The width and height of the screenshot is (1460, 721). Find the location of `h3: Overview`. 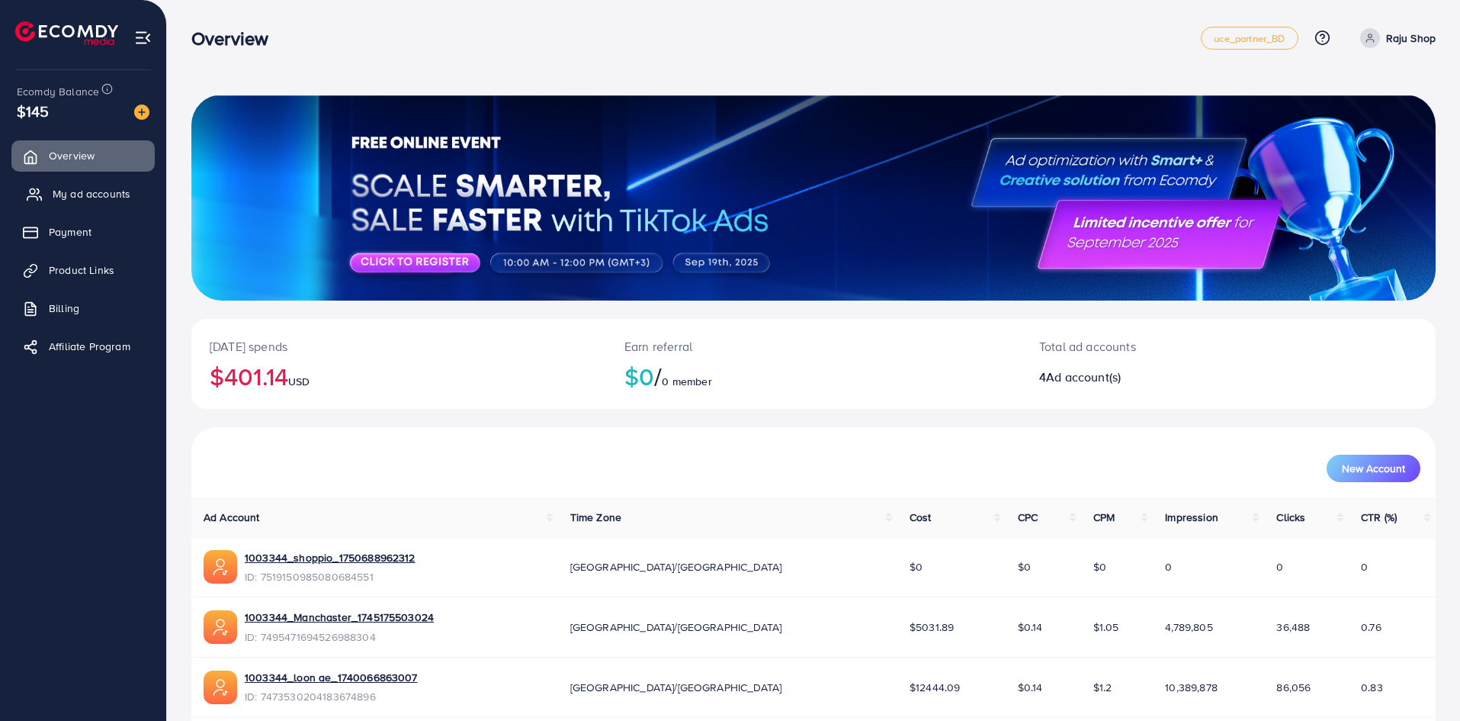

h3: Overview is located at coordinates (236, 38).